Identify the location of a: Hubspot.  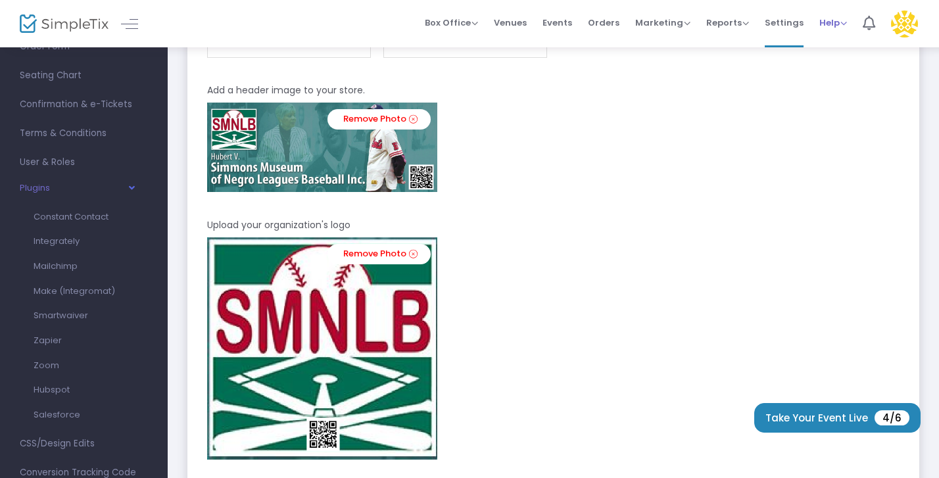
(74, 390).